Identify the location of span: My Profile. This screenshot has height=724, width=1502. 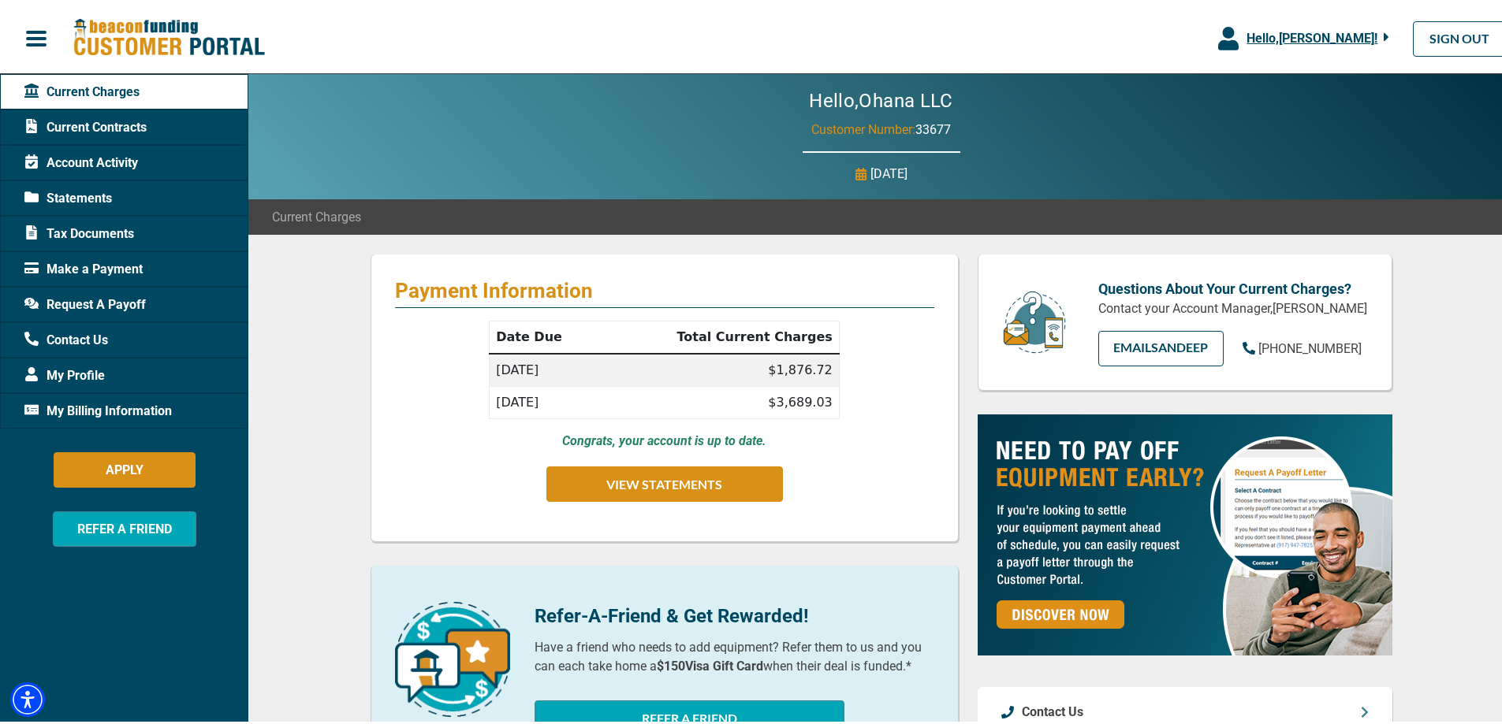
(65, 373).